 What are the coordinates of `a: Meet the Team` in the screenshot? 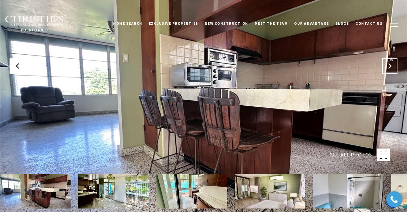 It's located at (271, 24).